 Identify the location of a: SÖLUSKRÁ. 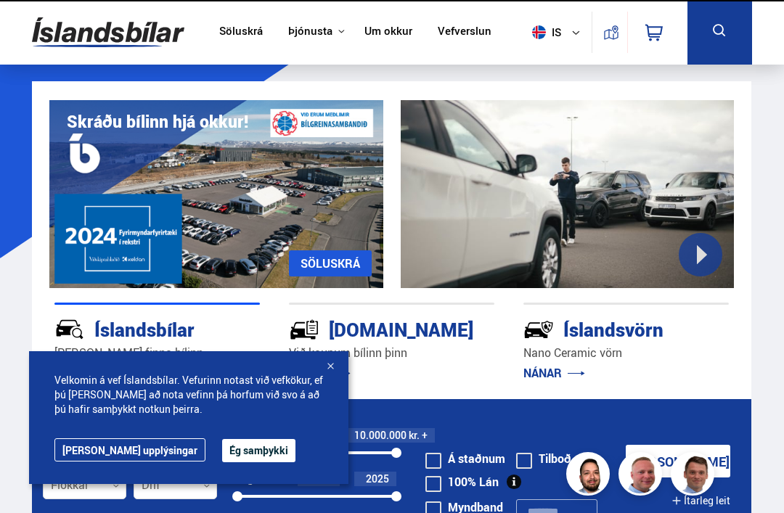
(330, 263).